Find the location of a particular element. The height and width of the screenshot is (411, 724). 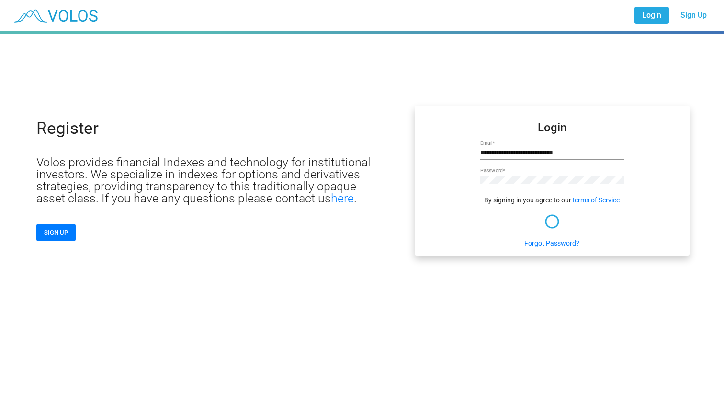

div: By signing in you agree to our is located at coordinates (552, 200).